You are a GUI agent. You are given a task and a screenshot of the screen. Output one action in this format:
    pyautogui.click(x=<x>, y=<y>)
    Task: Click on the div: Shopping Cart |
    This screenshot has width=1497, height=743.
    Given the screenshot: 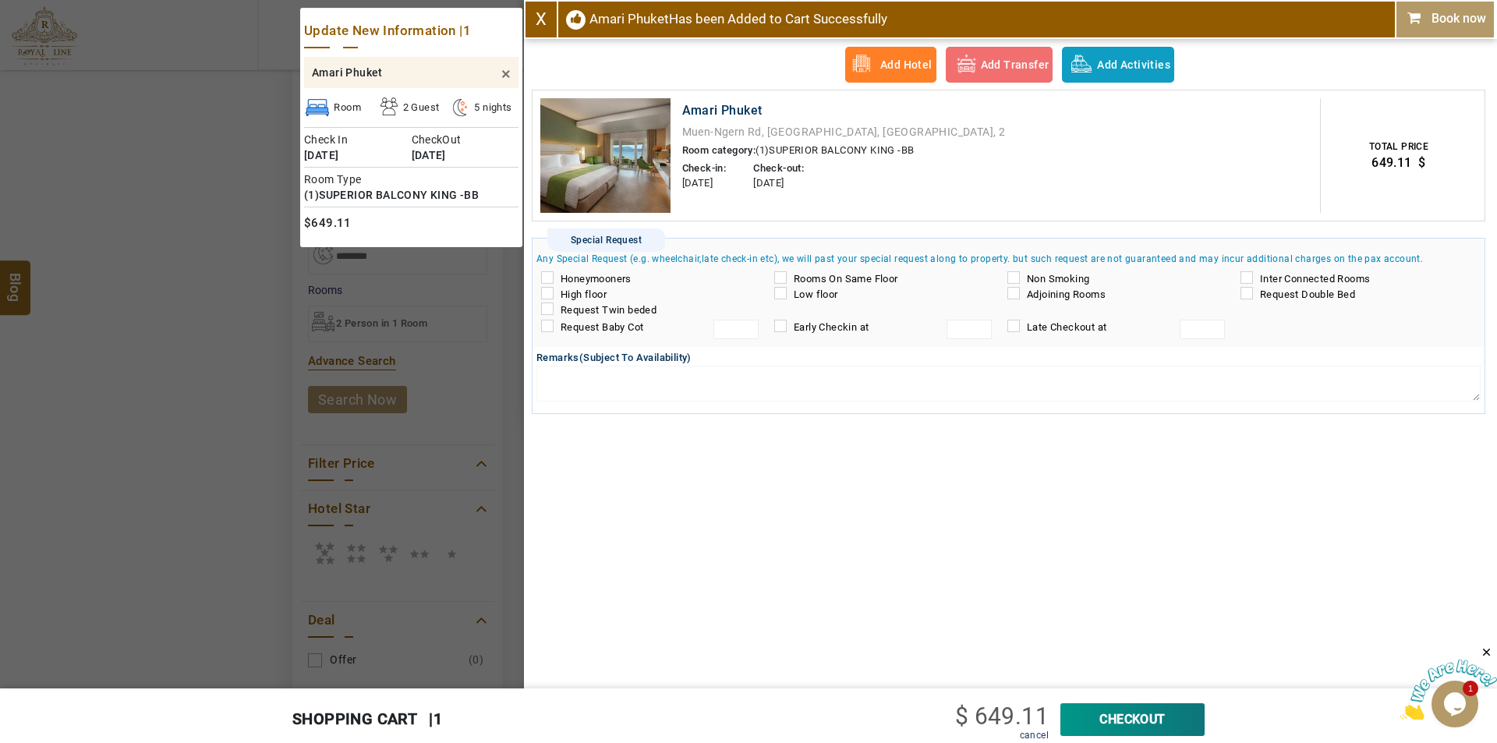 What is the action you would take?
    pyautogui.click(x=367, y=719)
    